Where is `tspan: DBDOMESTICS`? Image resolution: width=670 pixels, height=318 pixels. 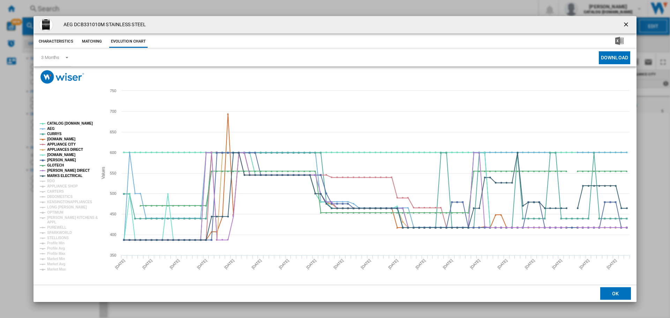
tspan: DBDOMESTICS is located at coordinates (60, 197).